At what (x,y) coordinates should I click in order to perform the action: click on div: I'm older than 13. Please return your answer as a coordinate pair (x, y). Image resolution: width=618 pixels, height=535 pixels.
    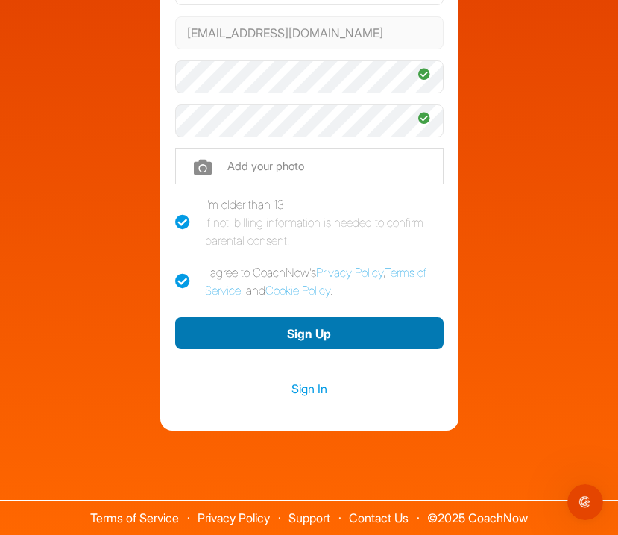
    Looking at the image, I should click on (324, 222).